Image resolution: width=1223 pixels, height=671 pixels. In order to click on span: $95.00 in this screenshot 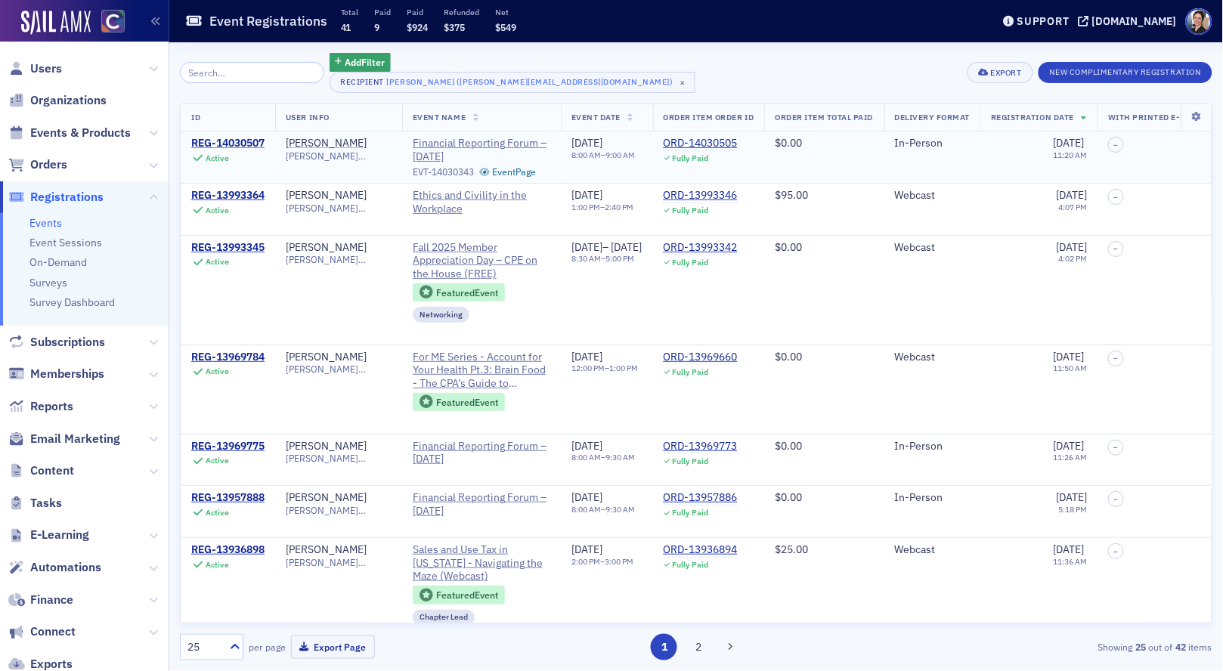, I will do `click(792, 195)`.